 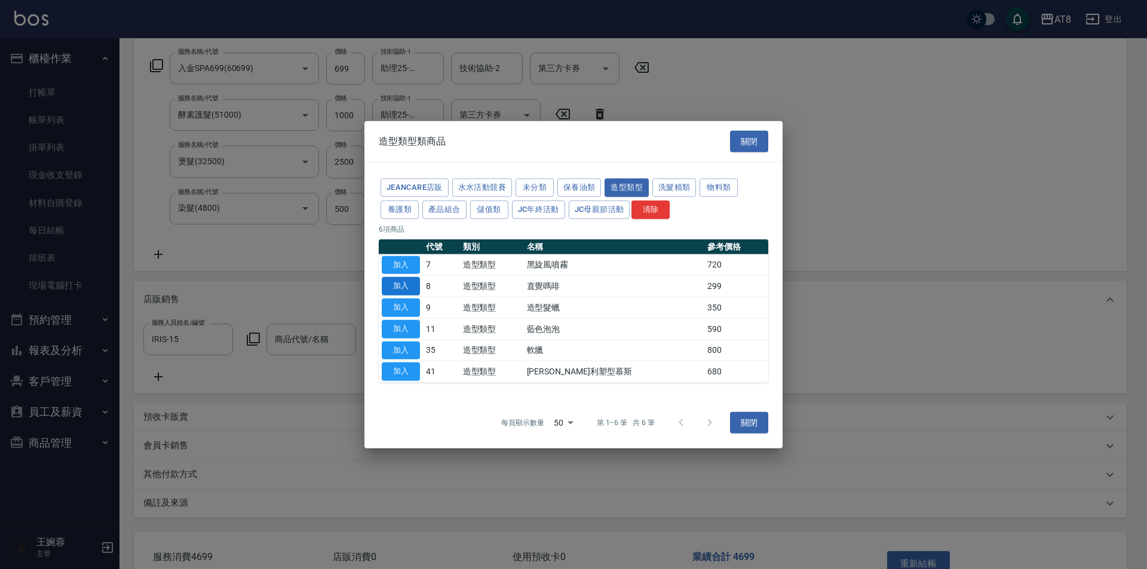 What do you see at coordinates (614, 286) in the screenshot?
I see `td: 直覺嗎啡` at bounding box center [614, 286].